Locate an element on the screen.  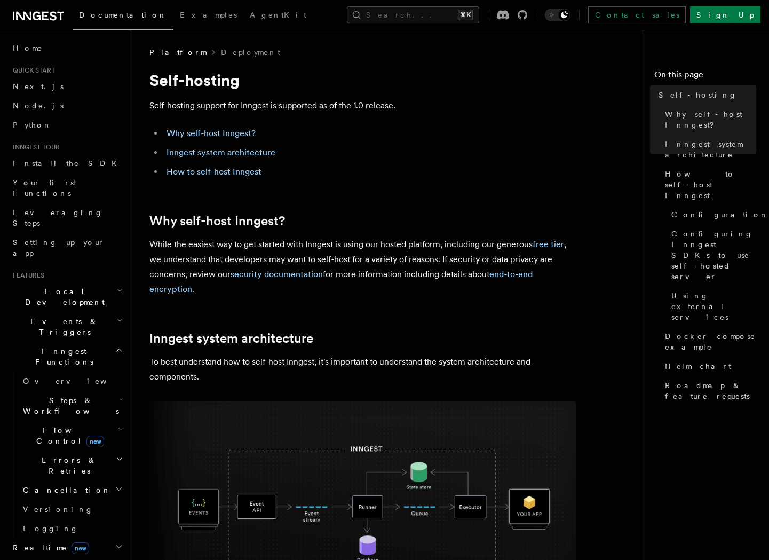
a: Logging is located at coordinates (72, 528).